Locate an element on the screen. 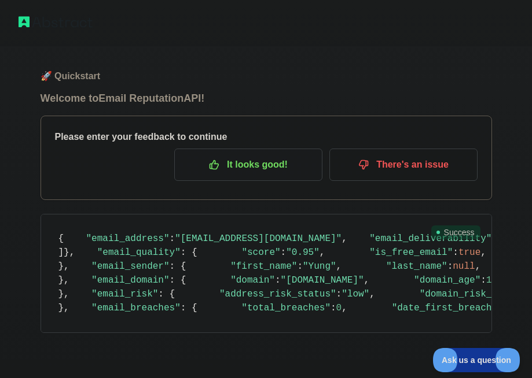  span: "email_deliverability" is located at coordinates (430, 239).